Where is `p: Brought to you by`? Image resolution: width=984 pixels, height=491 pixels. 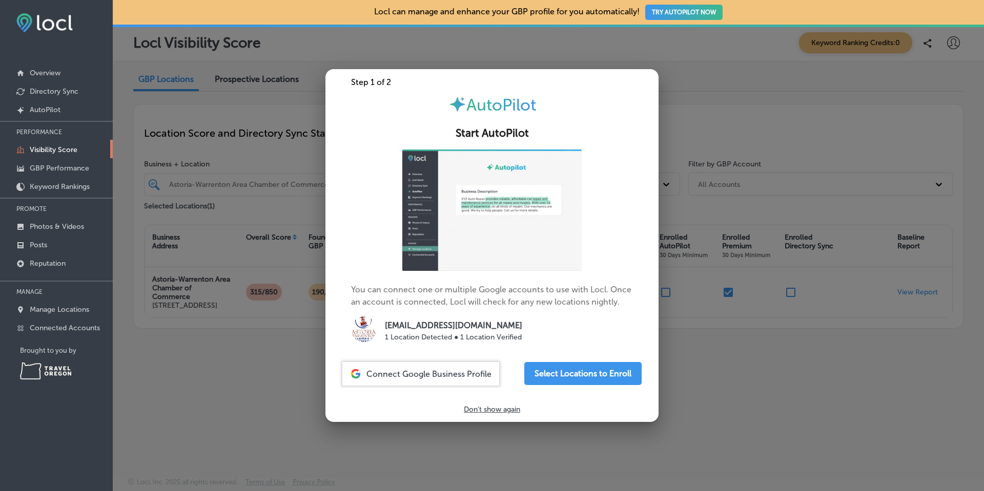 p: Brought to you by is located at coordinates (66, 351).